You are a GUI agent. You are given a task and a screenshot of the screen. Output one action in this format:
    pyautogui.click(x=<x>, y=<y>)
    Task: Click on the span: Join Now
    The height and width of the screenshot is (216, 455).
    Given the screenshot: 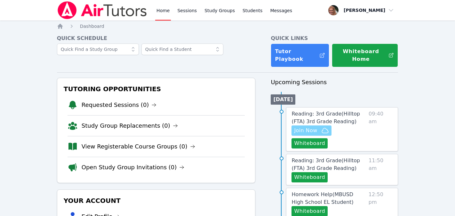 What is the action you would take?
    pyautogui.click(x=305, y=130)
    